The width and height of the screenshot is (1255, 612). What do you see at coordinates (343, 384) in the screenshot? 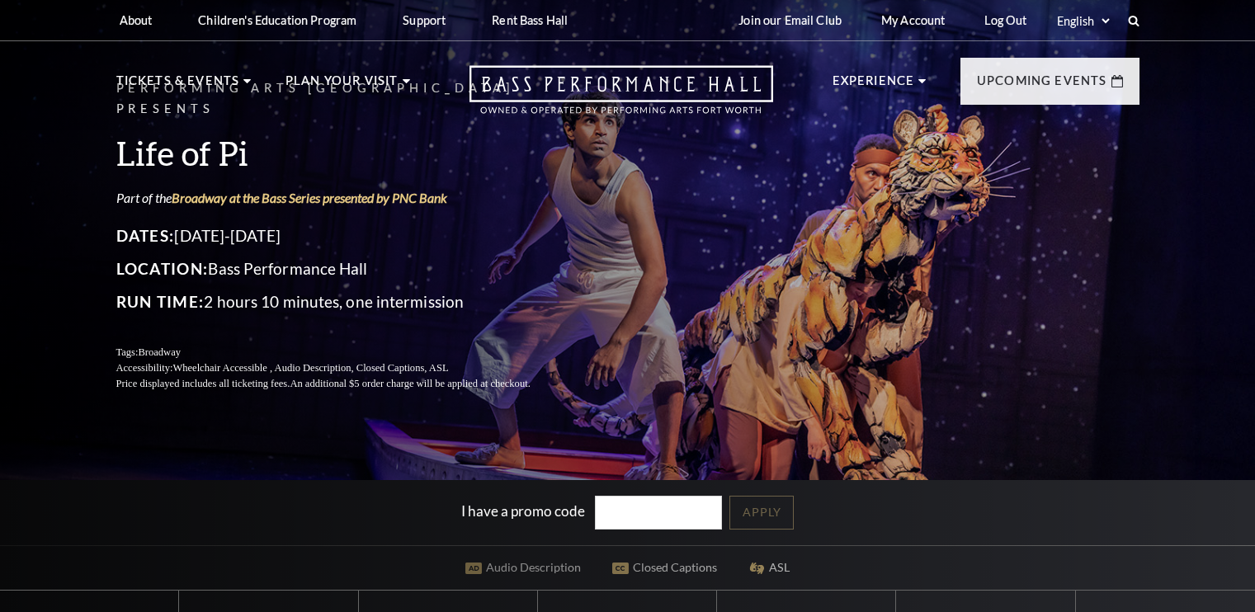
I see `p: Price displayed includes all ticketing fees.` at bounding box center [343, 384].